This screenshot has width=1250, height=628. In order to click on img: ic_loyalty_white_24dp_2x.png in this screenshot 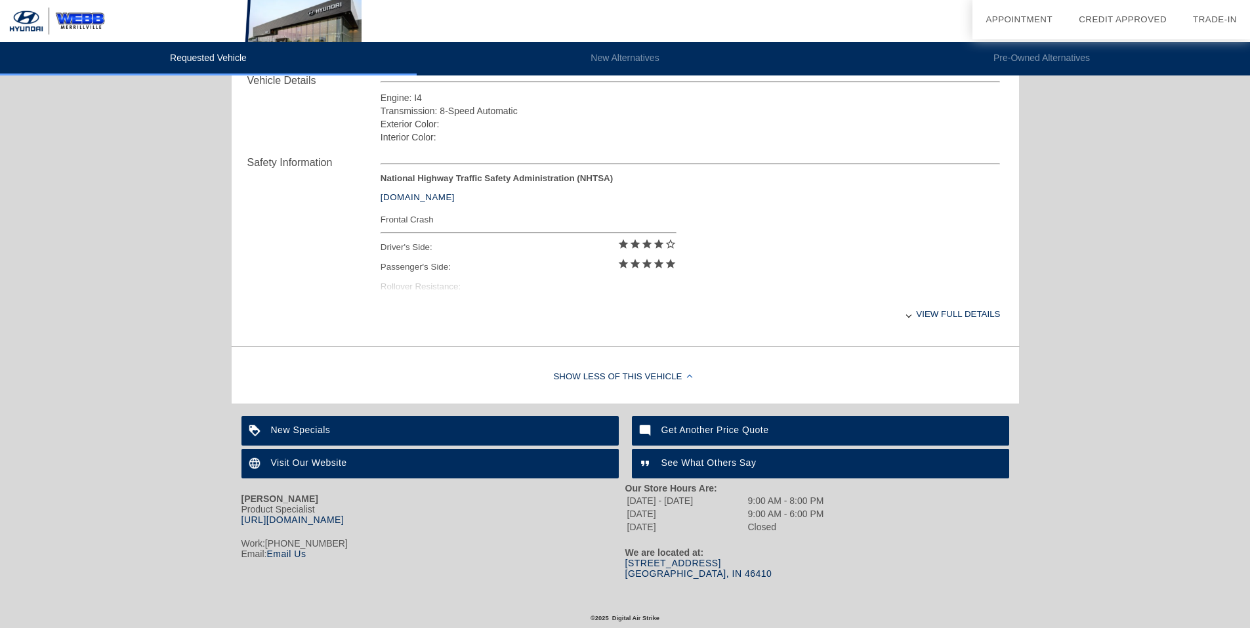, I will do `click(256, 431)`.